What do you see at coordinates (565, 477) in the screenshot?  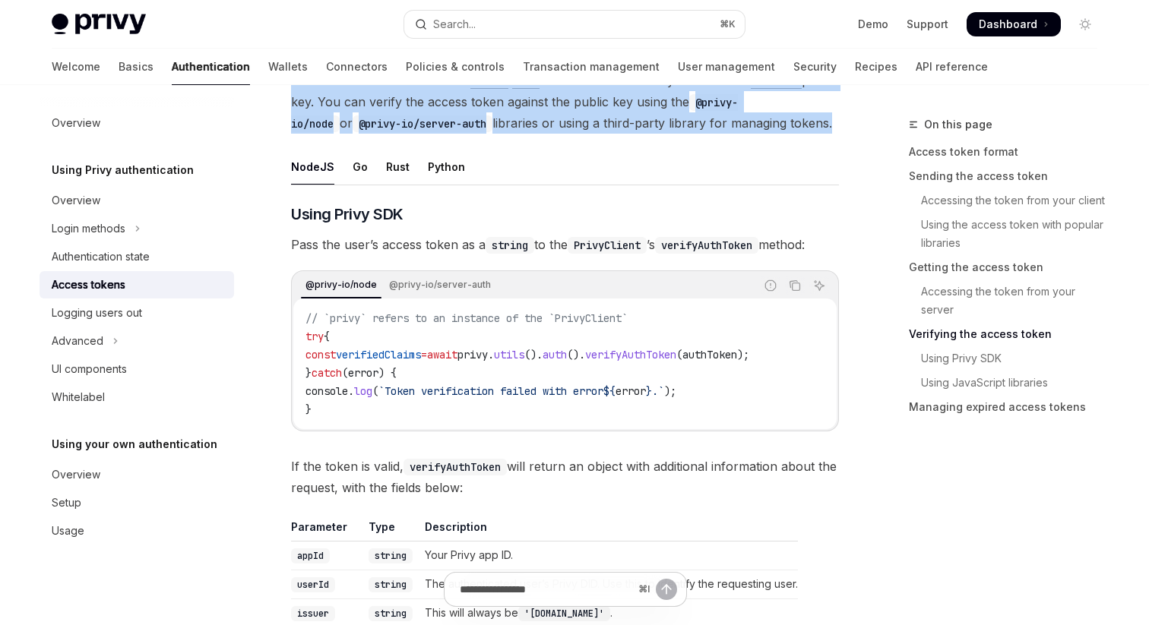 I see `span: If the token is valid, will return an object with additional information about the request, with ...` at bounding box center [565, 477].